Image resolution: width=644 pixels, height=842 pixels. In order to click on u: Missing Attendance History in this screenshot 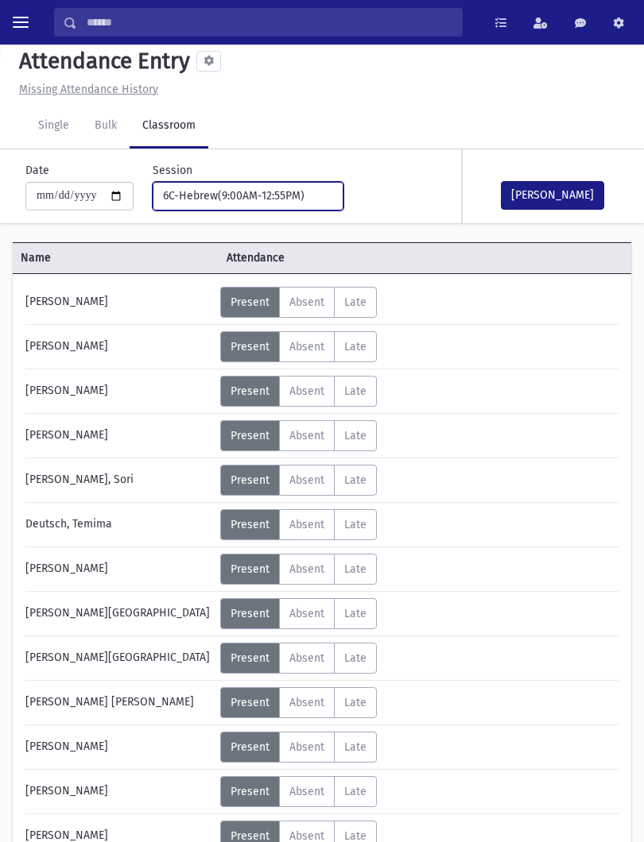, I will do `click(88, 89)`.